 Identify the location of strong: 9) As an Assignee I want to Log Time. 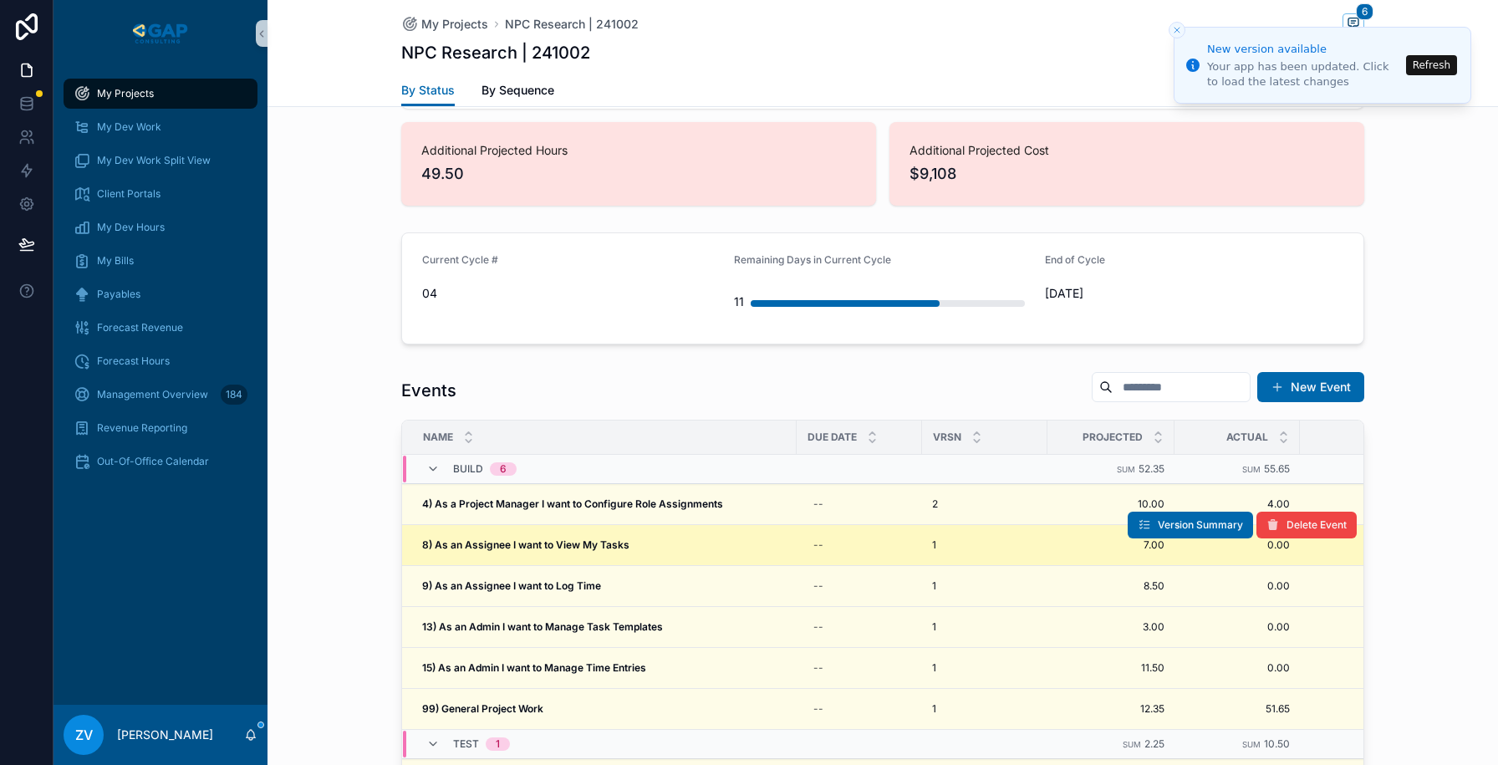
(512, 585).